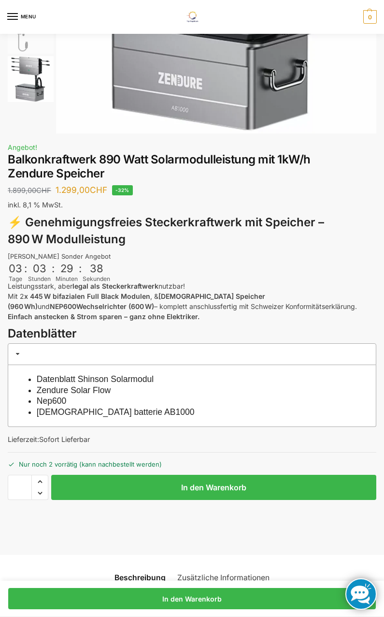  I want to click on strong: x 445 W bifazialen Full Black Modulen, so click(87, 296).